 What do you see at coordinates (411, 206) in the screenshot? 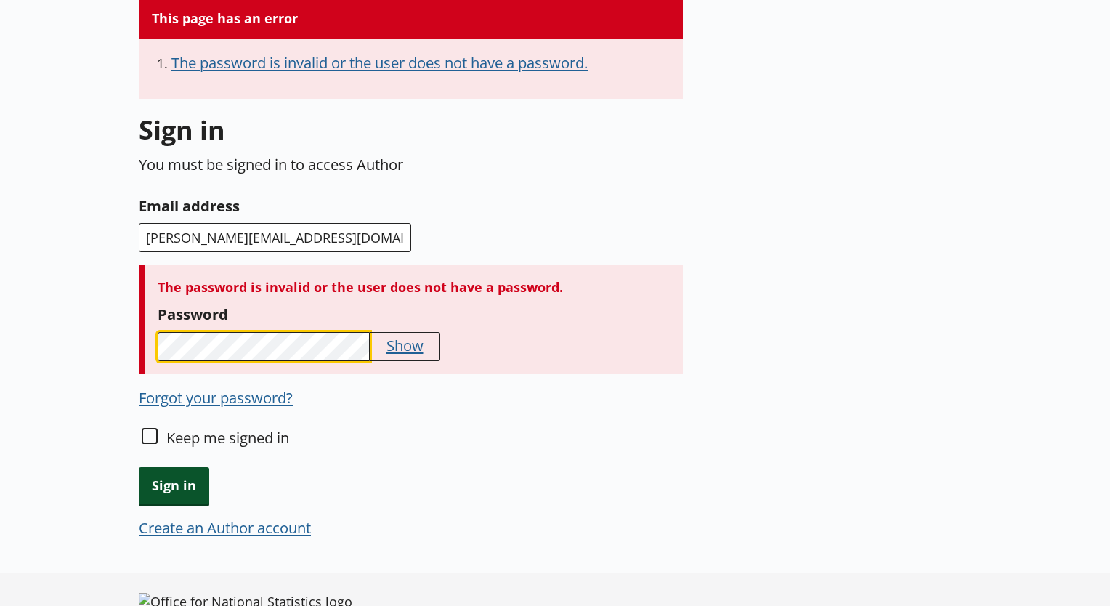
I see `label: Email address` at bounding box center [411, 206].